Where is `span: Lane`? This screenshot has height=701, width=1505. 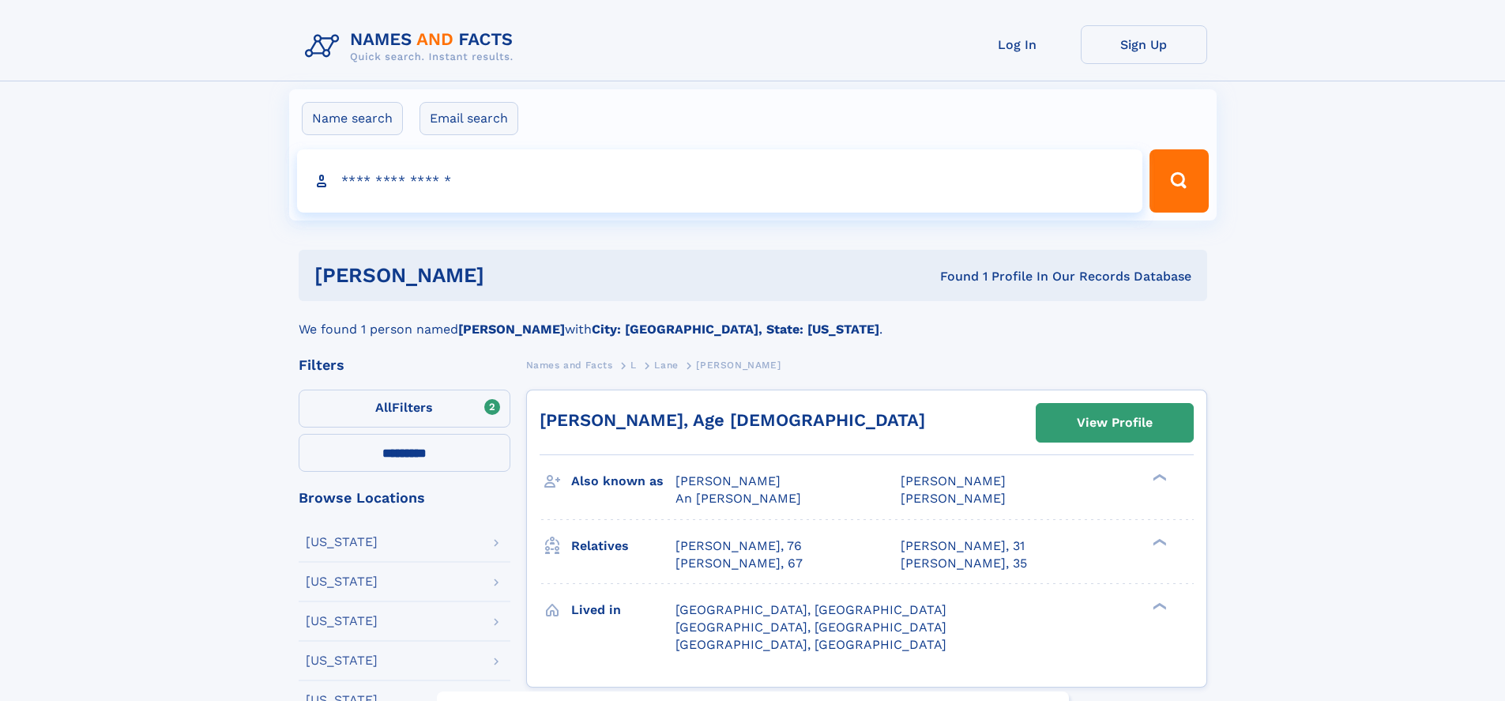 span: Lane is located at coordinates (666, 365).